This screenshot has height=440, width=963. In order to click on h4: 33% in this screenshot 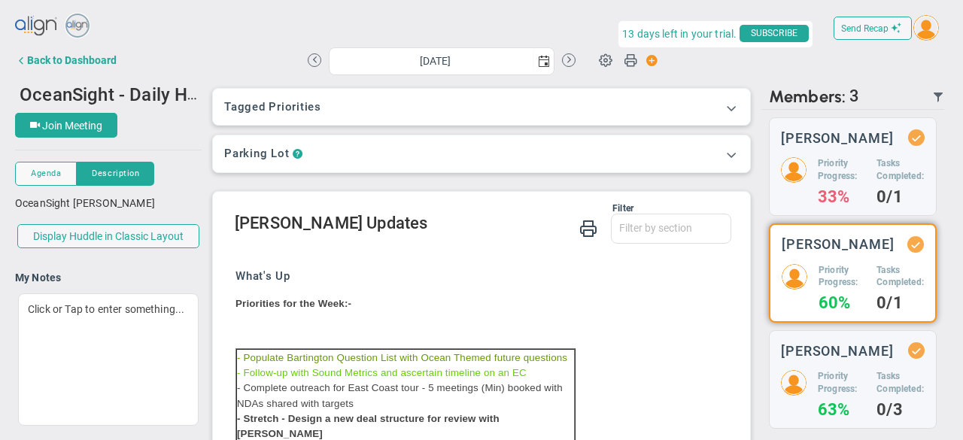, I will do `click(841, 197)`.